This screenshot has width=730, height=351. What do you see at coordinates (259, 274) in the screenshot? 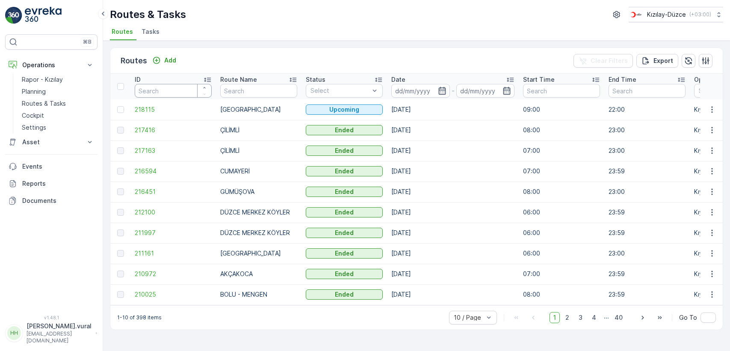
I see `td: AKÇAKOCA` at bounding box center [259, 274].